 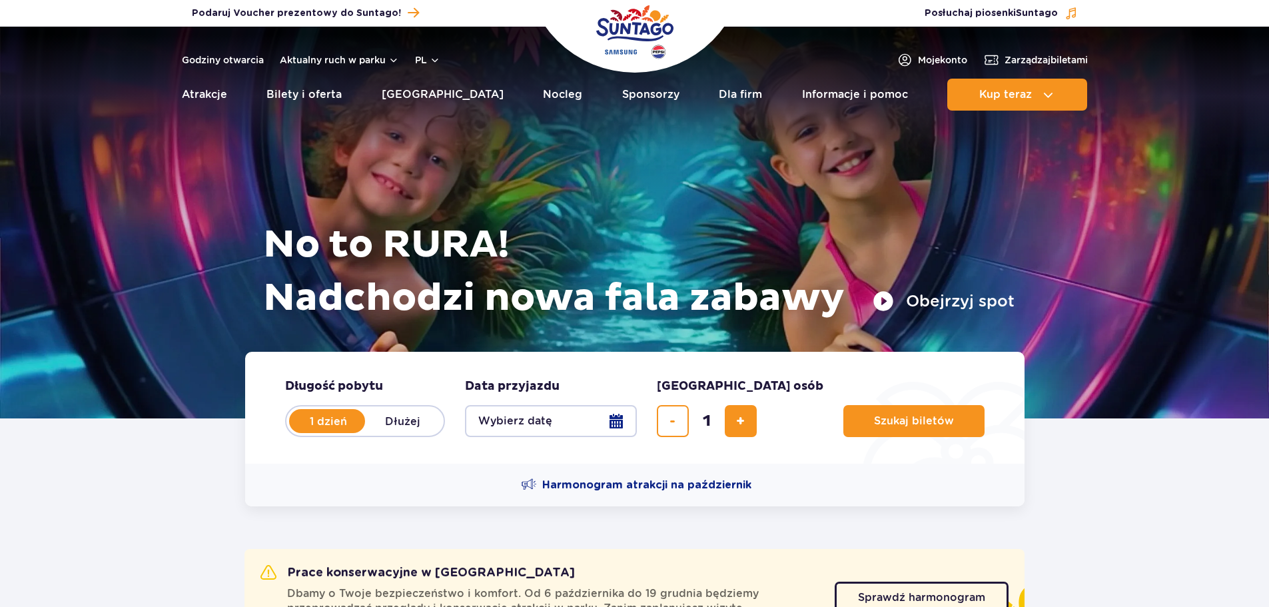 I want to click on label: Dłużej, so click(x=403, y=421).